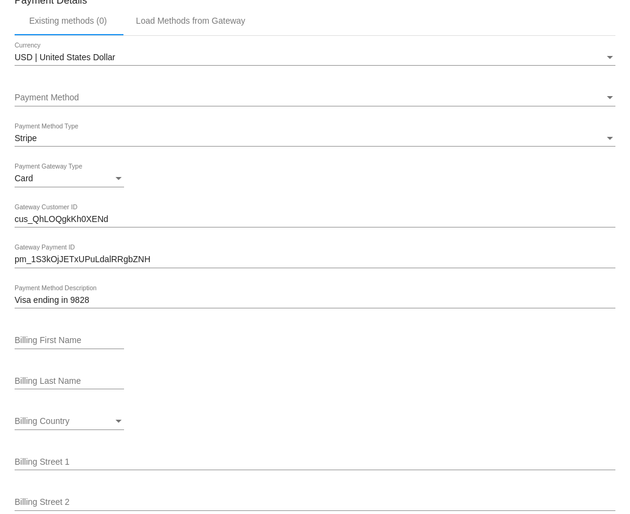  What do you see at coordinates (47, 97) in the screenshot?
I see `span: Payment Method` at bounding box center [47, 97].